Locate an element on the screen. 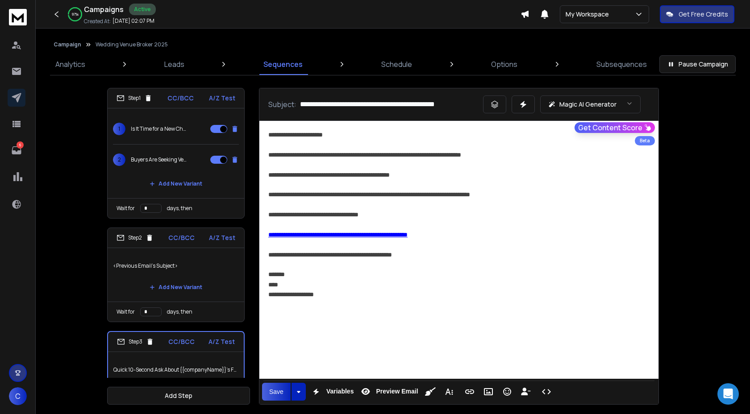 The width and height of the screenshot is (750, 414). button: Insert Unsubscribe Link is located at coordinates (526, 392).